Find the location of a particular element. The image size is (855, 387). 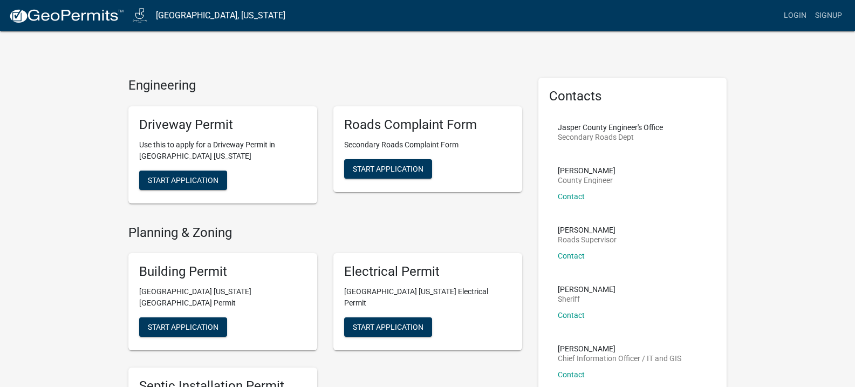

p: Roads Supervisor is located at coordinates (587, 240).